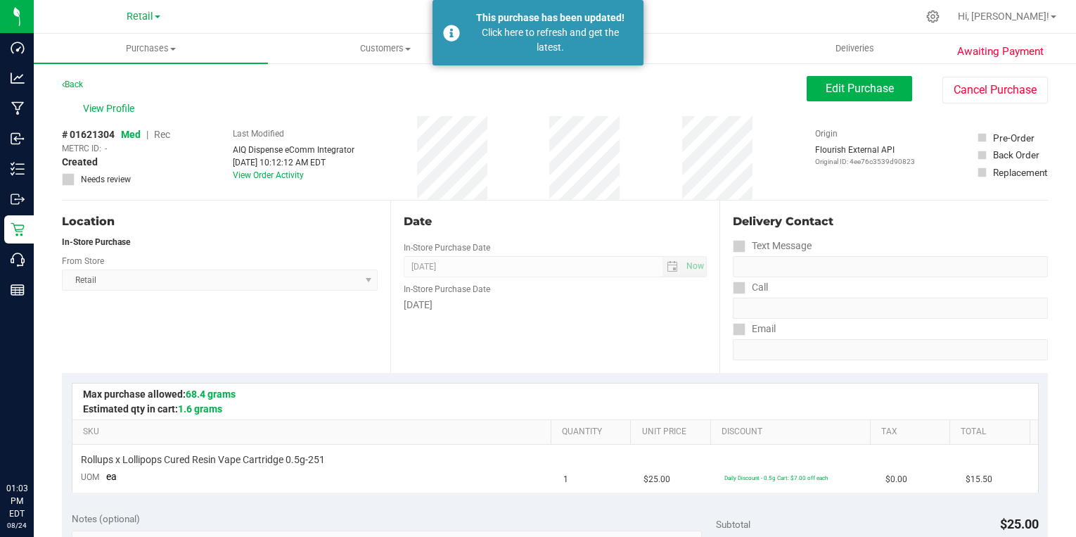  Describe the element at coordinates (827, 134) in the screenshot. I see `label: Origin` at that location.